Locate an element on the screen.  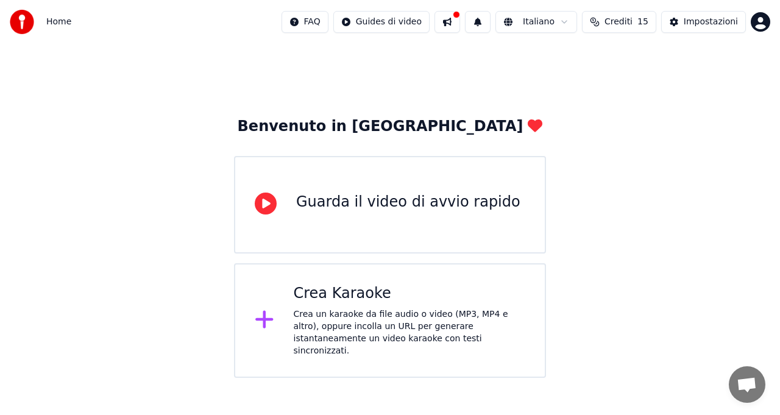
span: Home is located at coordinates (58, 22).